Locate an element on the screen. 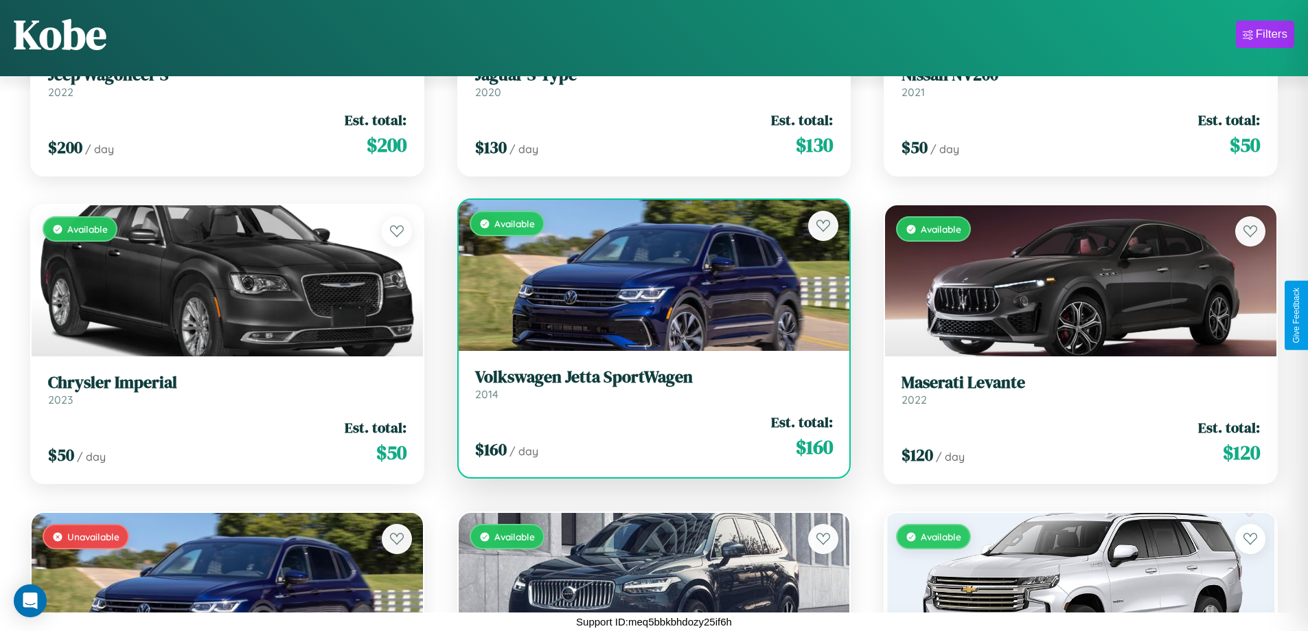 Image resolution: width=1308 pixels, height=631 pixels. a: Volkswagen Jetta SportWagen2014 is located at coordinates (655, 384).